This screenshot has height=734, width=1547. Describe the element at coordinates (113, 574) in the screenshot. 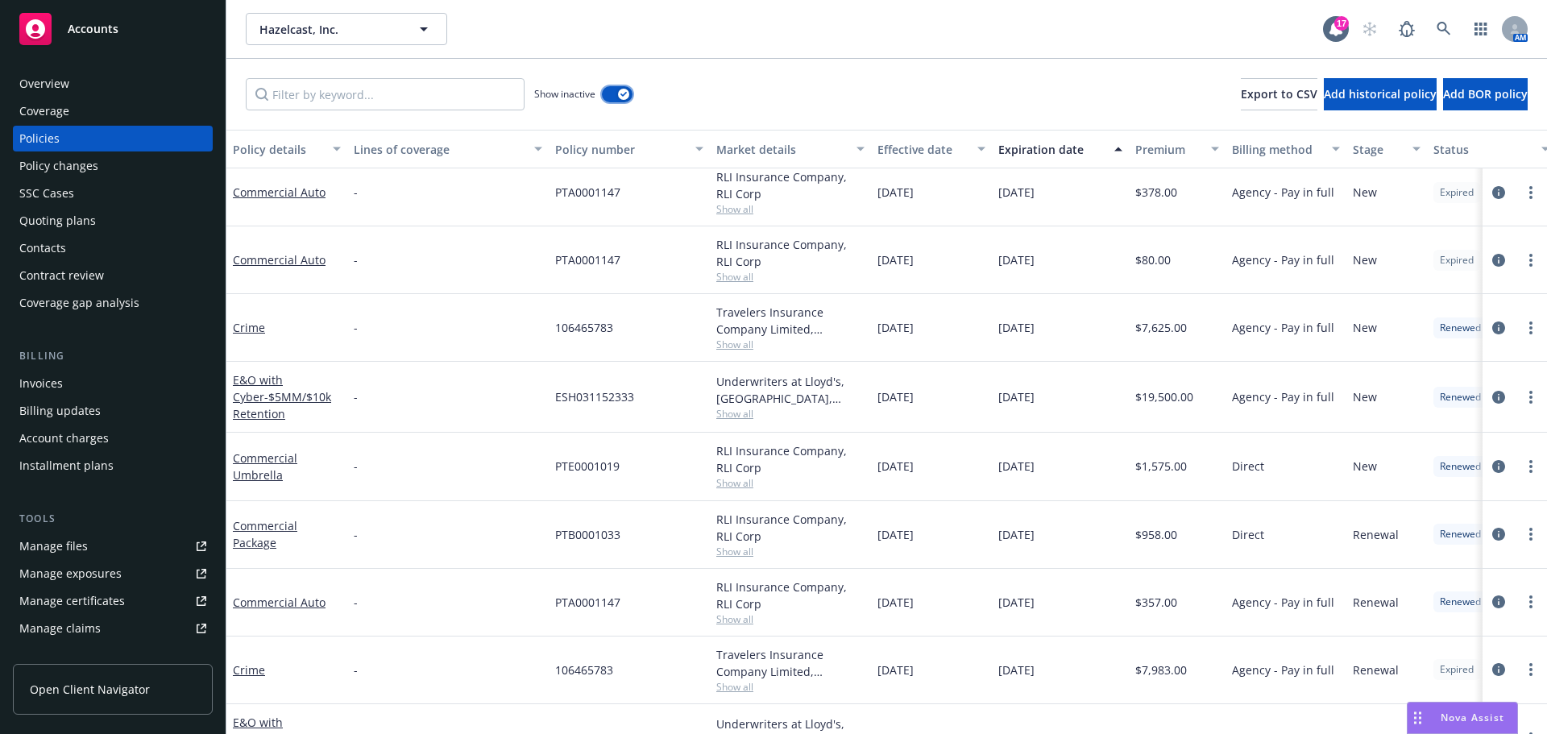

I see `span: Manage exposures` at that location.